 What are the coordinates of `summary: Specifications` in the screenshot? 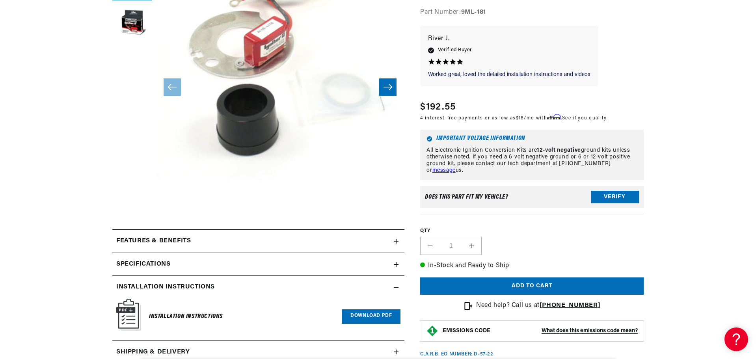 It's located at (258, 265).